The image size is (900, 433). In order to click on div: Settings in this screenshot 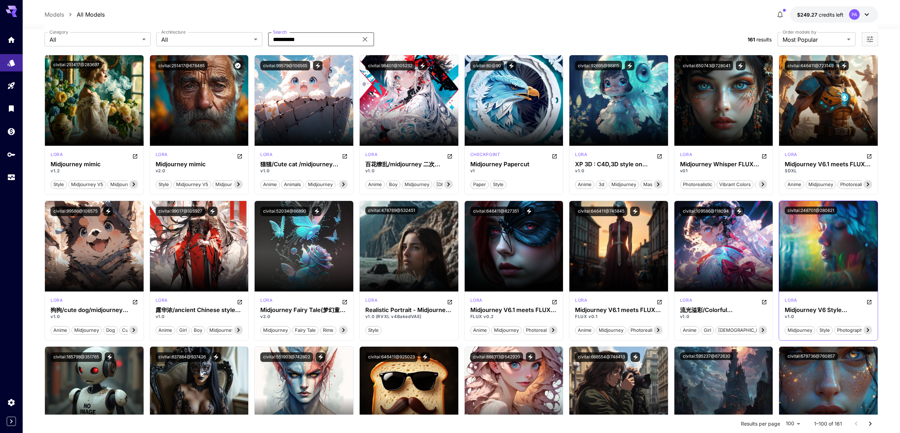, I will do `click(11, 402)`.